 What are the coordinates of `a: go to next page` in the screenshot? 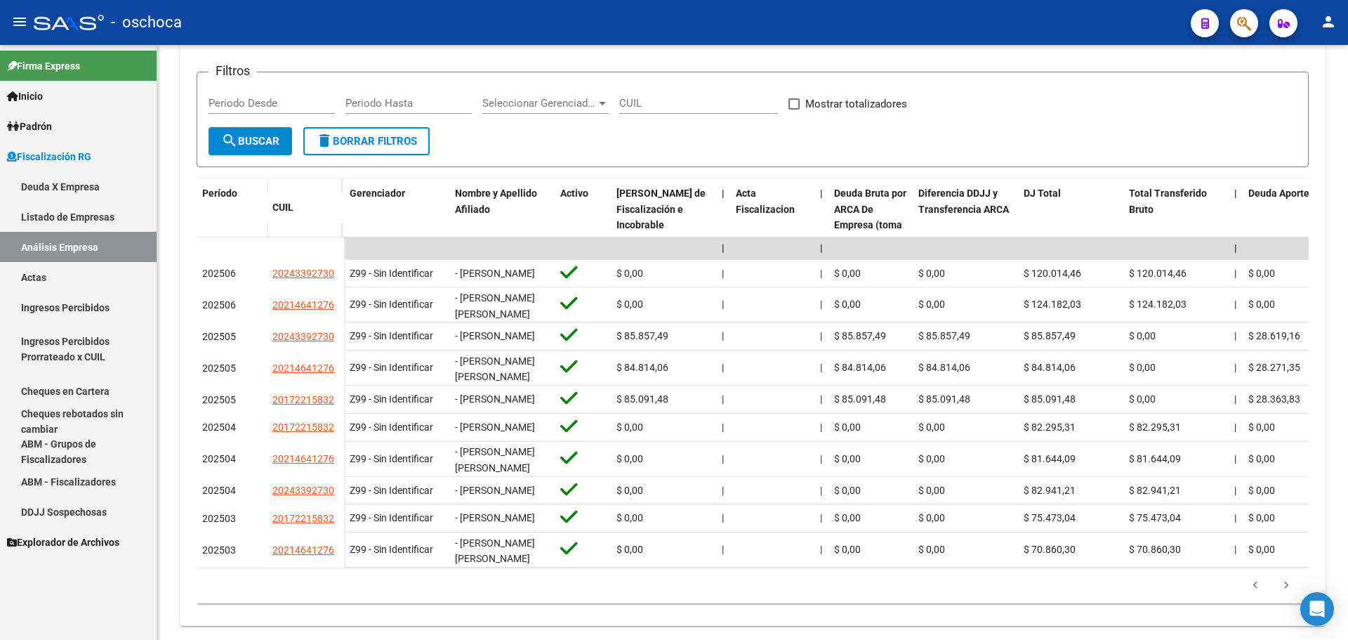 It's located at (1286, 585).